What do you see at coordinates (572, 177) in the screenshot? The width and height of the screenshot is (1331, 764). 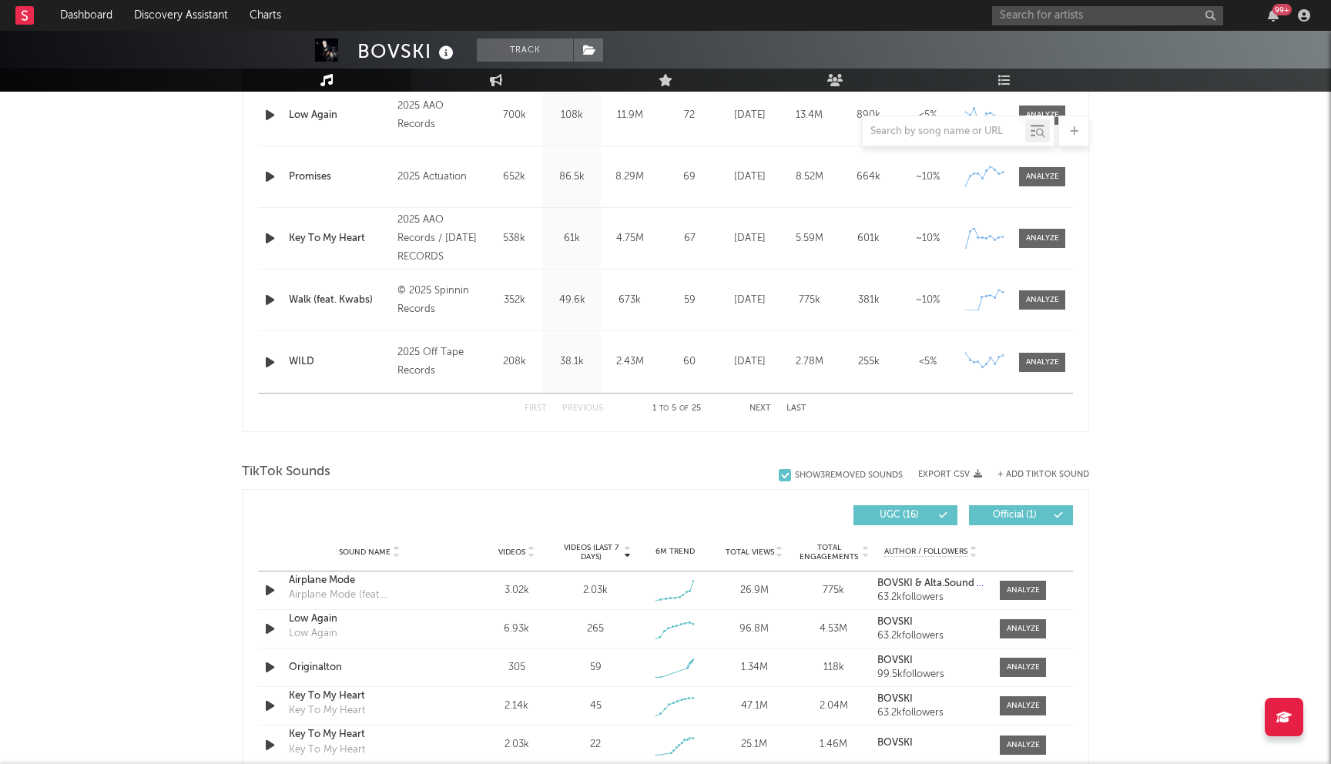 I see `div: 86.5k` at bounding box center [572, 177].